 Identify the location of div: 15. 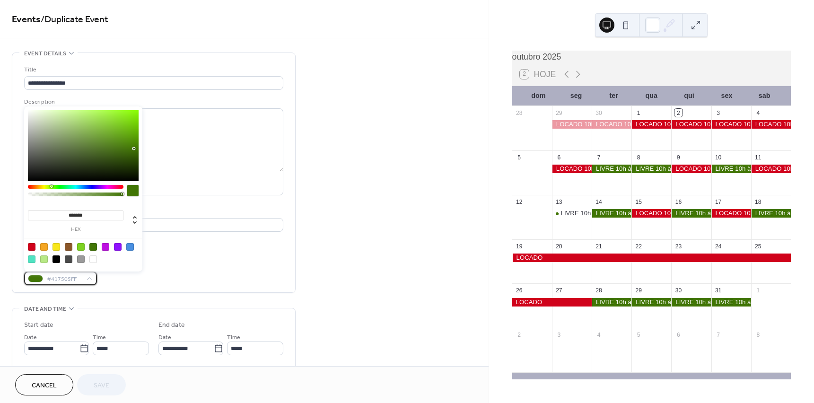
(639, 202).